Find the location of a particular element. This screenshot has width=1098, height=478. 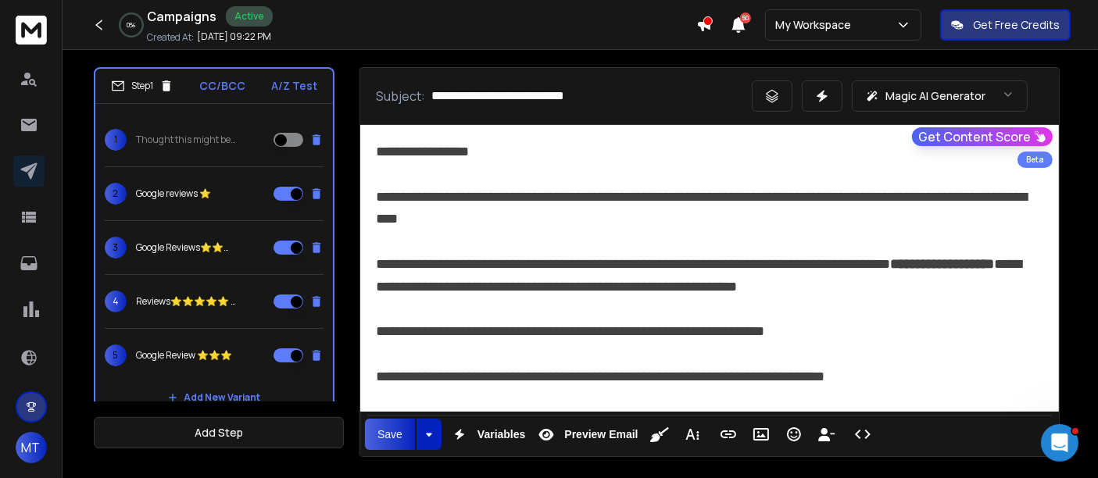

li: Step1CC/BCCA/Z Test1Thought this might be useful for {{companyName}}2Google reviews ⭐3Google Revi... is located at coordinates (214, 263).